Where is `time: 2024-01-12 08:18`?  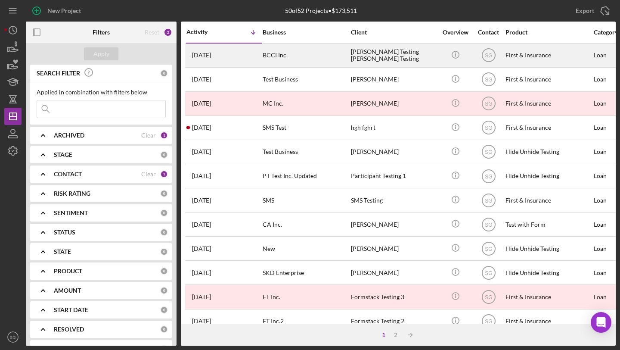 time: 2024-01-12 08:18 is located at coordinates (202, 200).